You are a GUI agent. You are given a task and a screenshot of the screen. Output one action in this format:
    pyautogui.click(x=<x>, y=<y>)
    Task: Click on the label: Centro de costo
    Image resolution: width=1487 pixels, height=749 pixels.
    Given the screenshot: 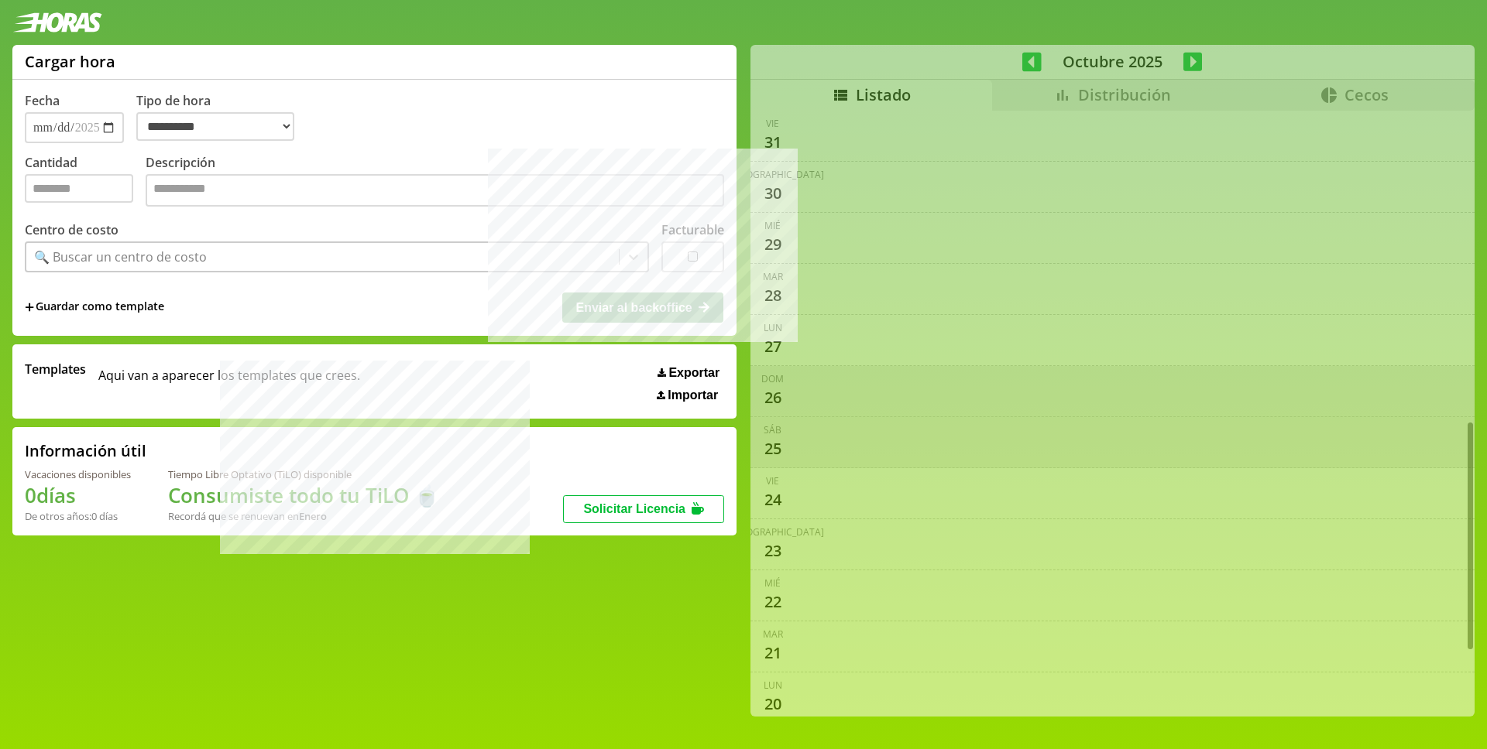 What is the action you would take?
    pyautogui.click(x=71, y=230)
    